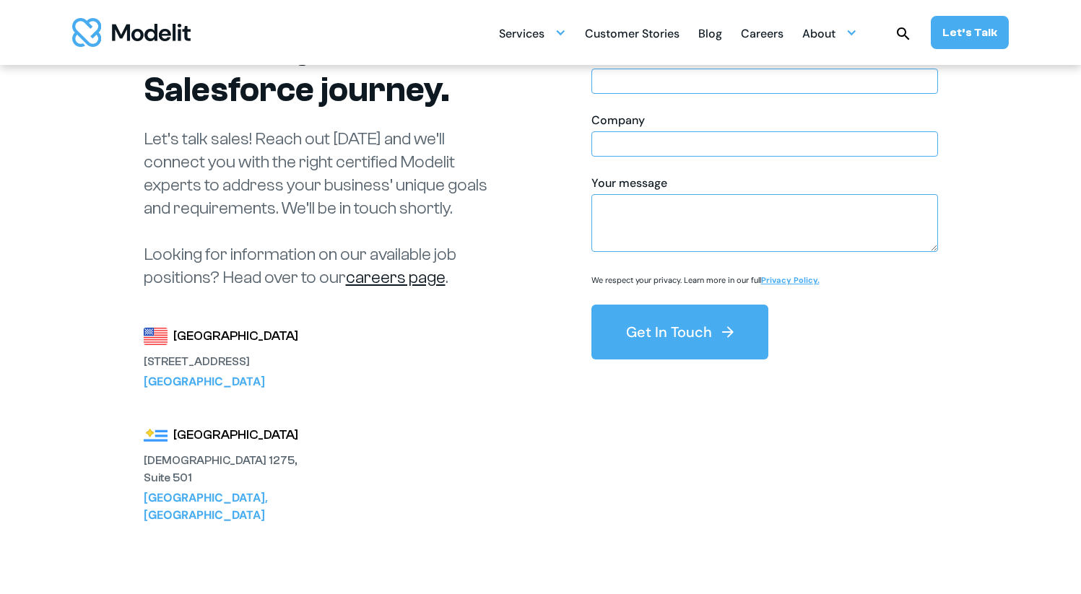 This screenshot has height=594, width=1081. I want to click on p: We respect your privacy. Learn more in our full, so click(705, 280).